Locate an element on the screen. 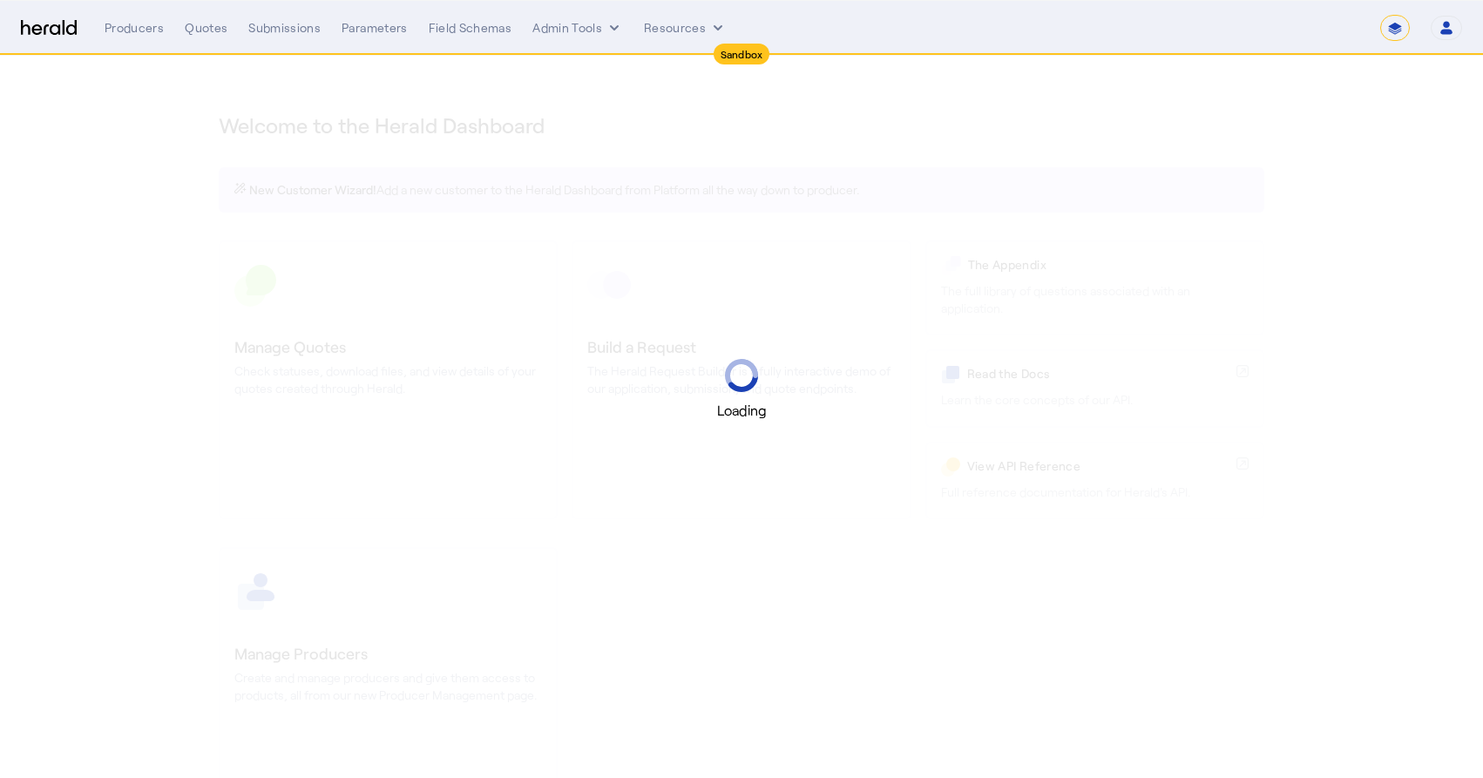 The image size is (1483, 778). button: Resources dropdown menu is located at coordinates (685, 28).